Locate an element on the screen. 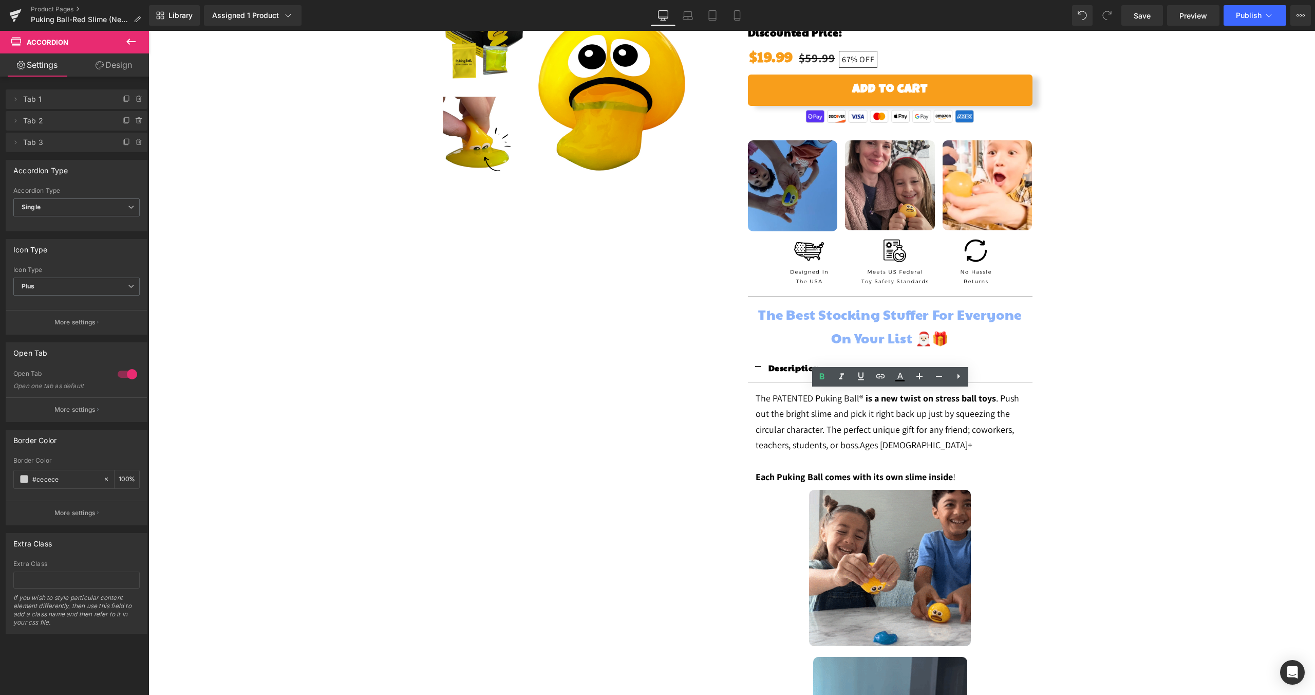 Image resolution: width=1315 pixels, height=695 pixels. a: Tablet is located at coordinates (713, 15).